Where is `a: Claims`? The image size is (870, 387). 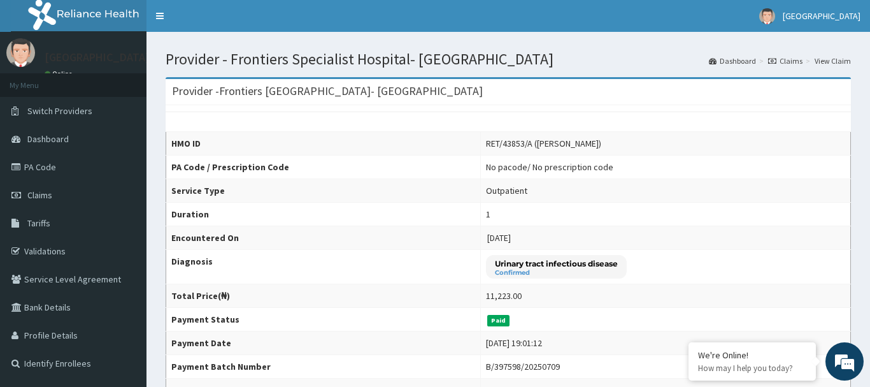
a: Claims is located at coordinates (785, 61).